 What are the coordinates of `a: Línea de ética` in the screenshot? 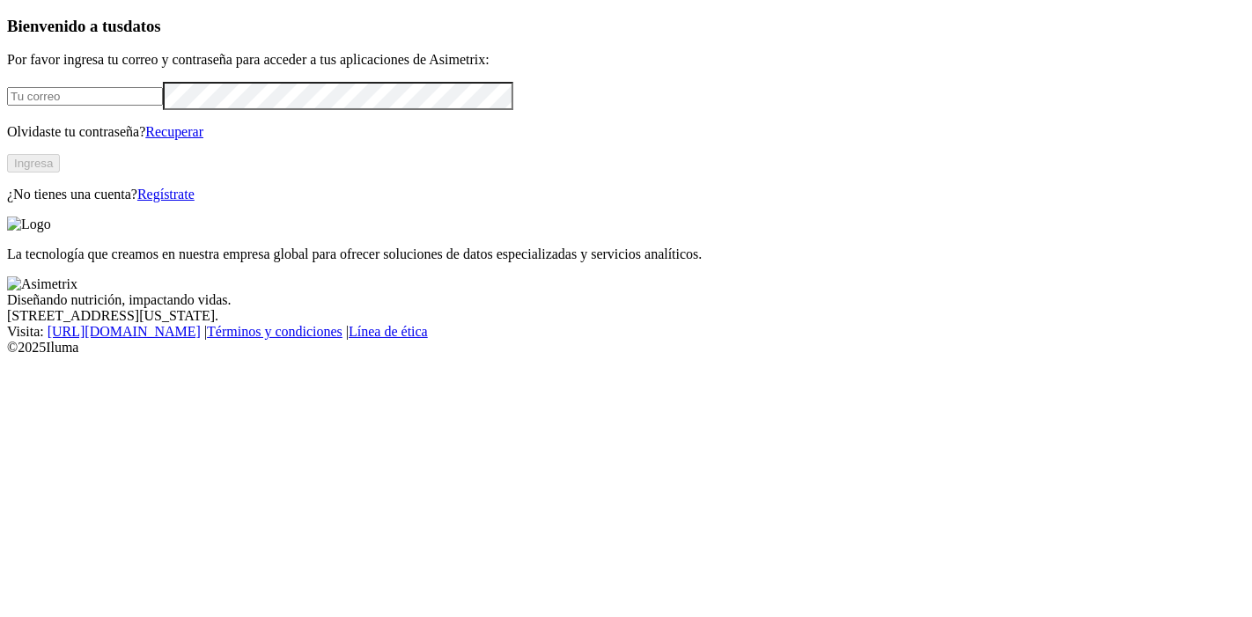 It's located at (388, 331).